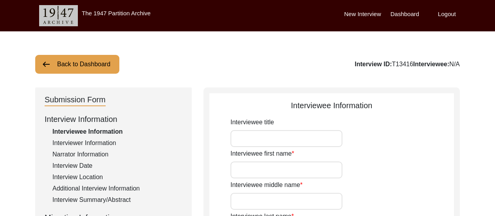 The height and width of the screenshot is (216, 495). Describe the element at coordinates (117, 143) in the screenshot. I see `div: Interviewer Information` at that location.